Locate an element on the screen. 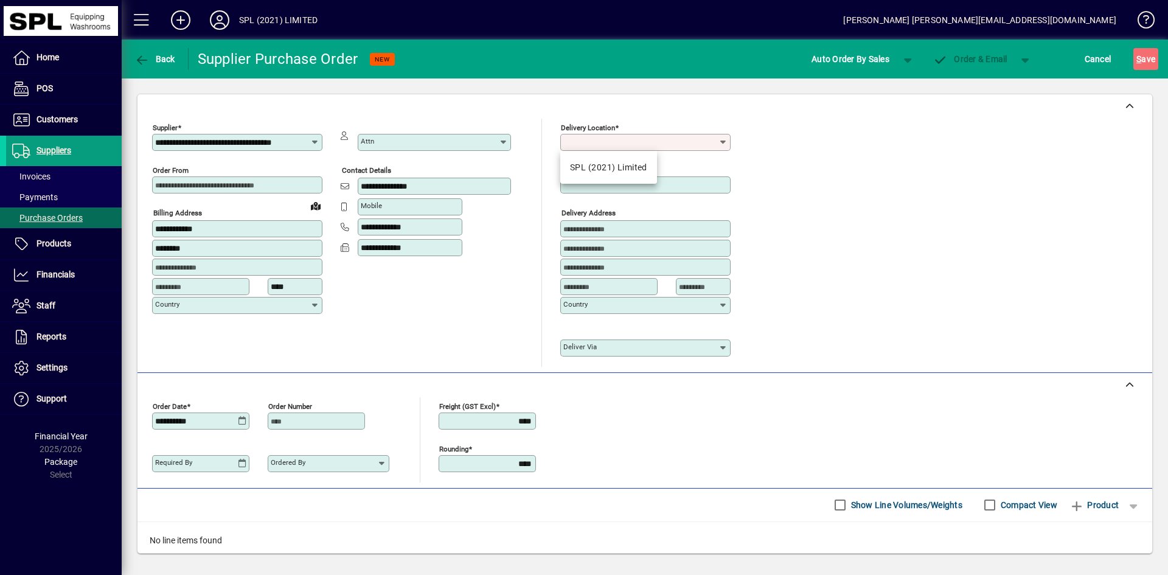  span: Cancel is located at coordinates (1098, 59).